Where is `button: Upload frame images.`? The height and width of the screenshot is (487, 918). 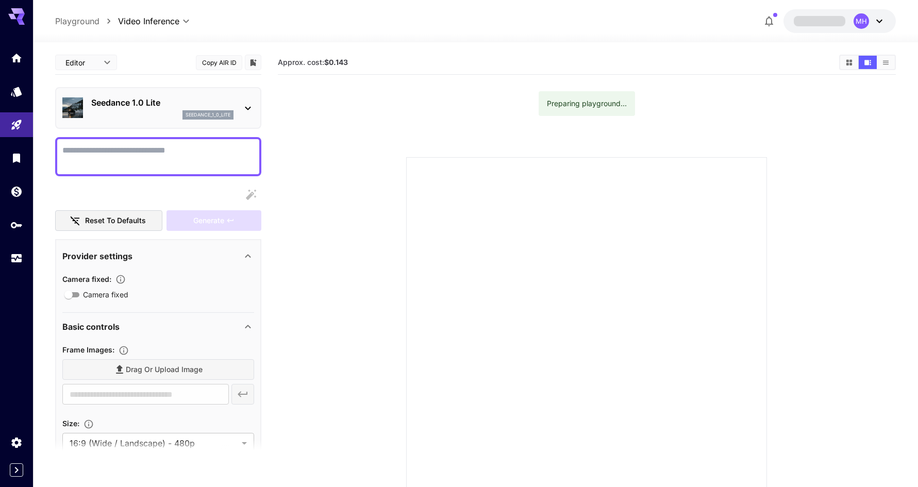
button: Upload frame images. is located at coordinates (124, 351).